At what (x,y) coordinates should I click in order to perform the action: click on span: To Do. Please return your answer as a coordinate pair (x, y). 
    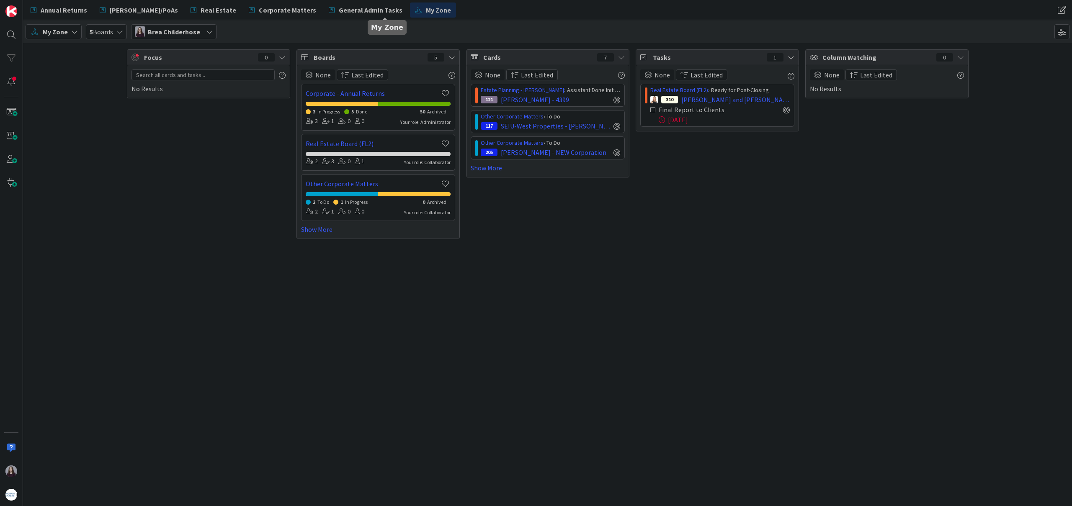
    Looking at the image, I should click on (323, 202).